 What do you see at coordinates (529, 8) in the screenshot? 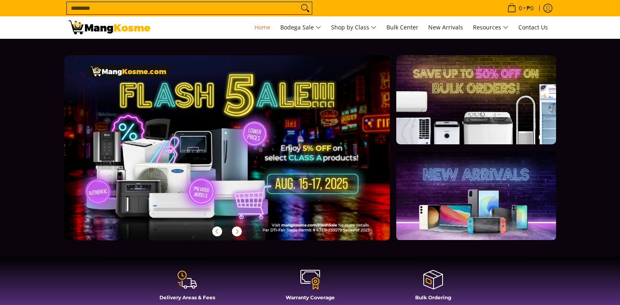
I see `span: ₱0` at bounding box center [529, 8].